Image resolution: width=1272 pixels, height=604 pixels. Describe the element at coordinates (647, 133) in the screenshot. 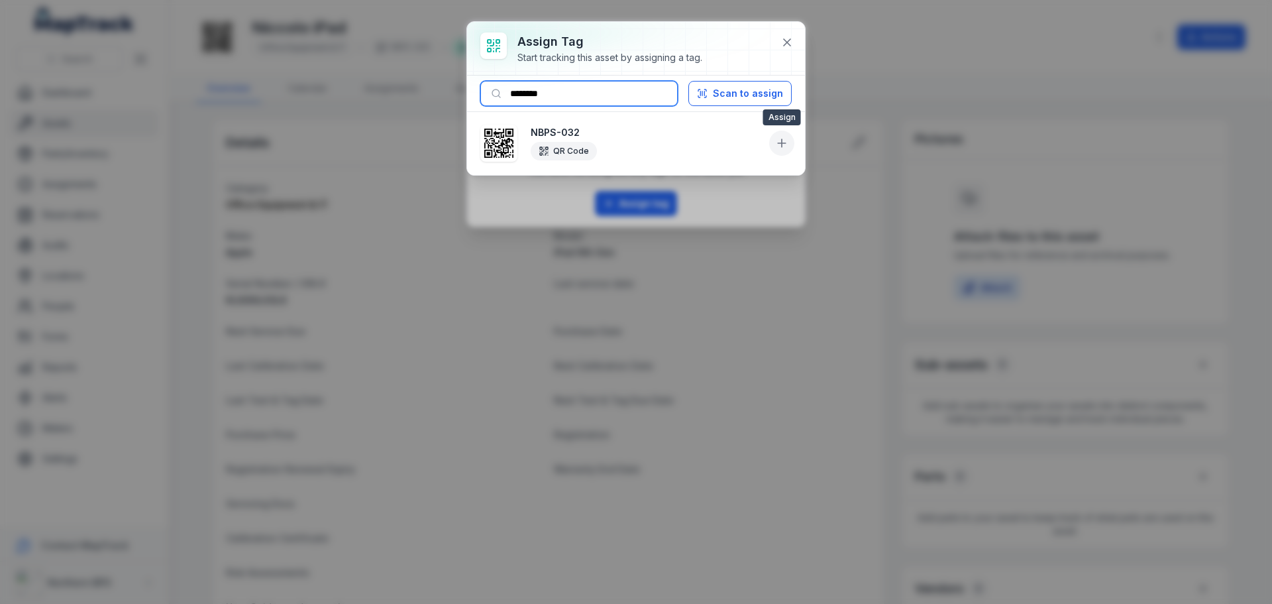

I see `strong: NBPS-032` at that location.